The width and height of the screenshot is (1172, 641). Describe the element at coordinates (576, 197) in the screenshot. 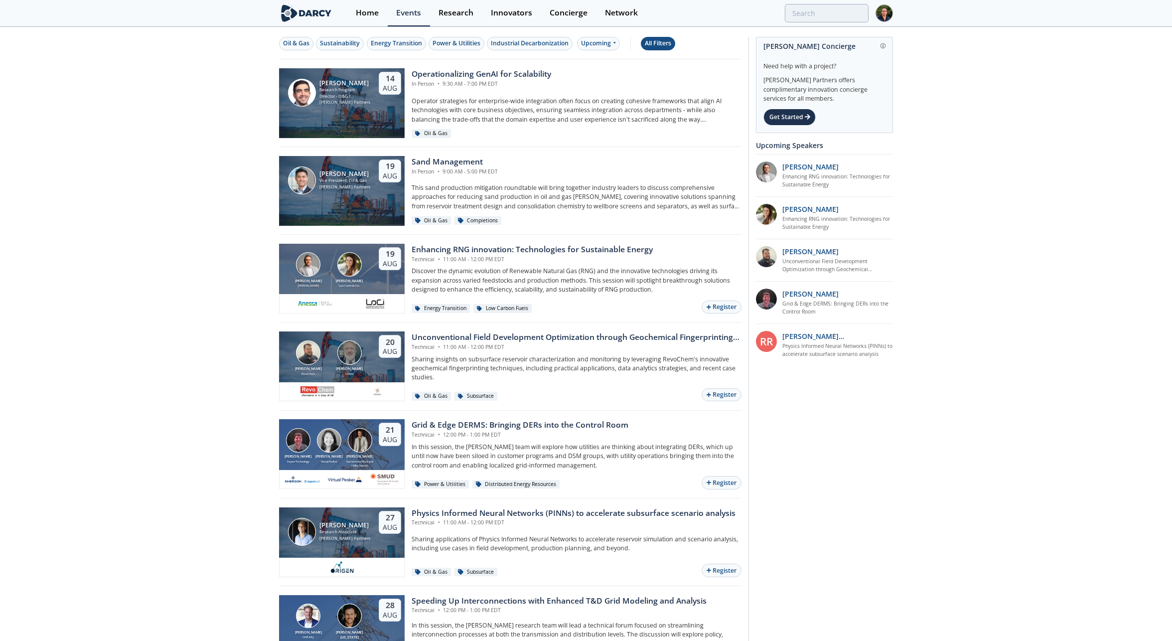

I see `p: This sand production mitigation roundtable will bring together industry leaders to discuss compre...` at that location.